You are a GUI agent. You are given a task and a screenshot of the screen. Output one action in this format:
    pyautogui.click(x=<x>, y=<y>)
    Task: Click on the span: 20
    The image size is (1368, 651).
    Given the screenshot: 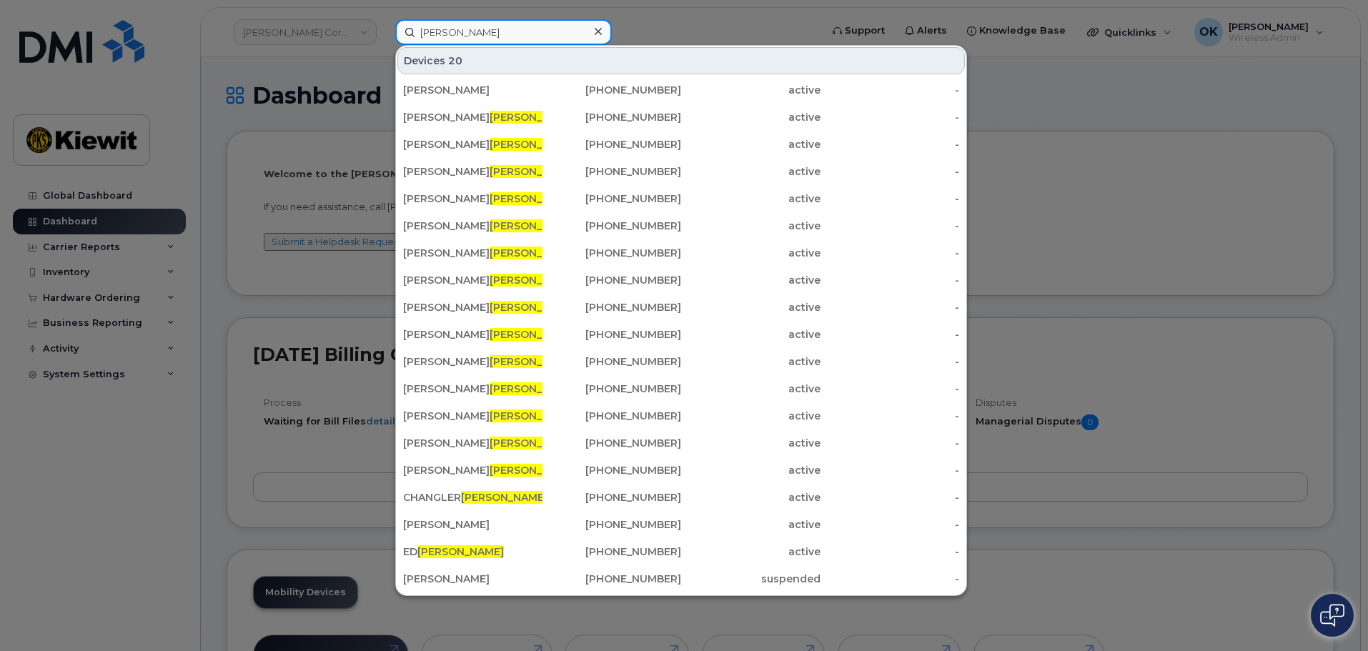 What is the action you would take?
    pyautogui.click(x=455, y=61)
    